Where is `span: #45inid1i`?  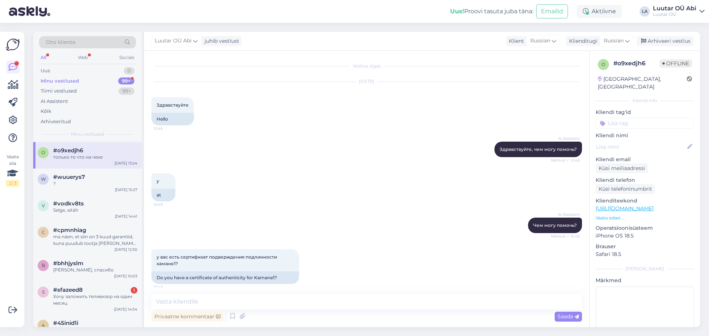
span: #45inid1i is located at coordinates (66, 323).